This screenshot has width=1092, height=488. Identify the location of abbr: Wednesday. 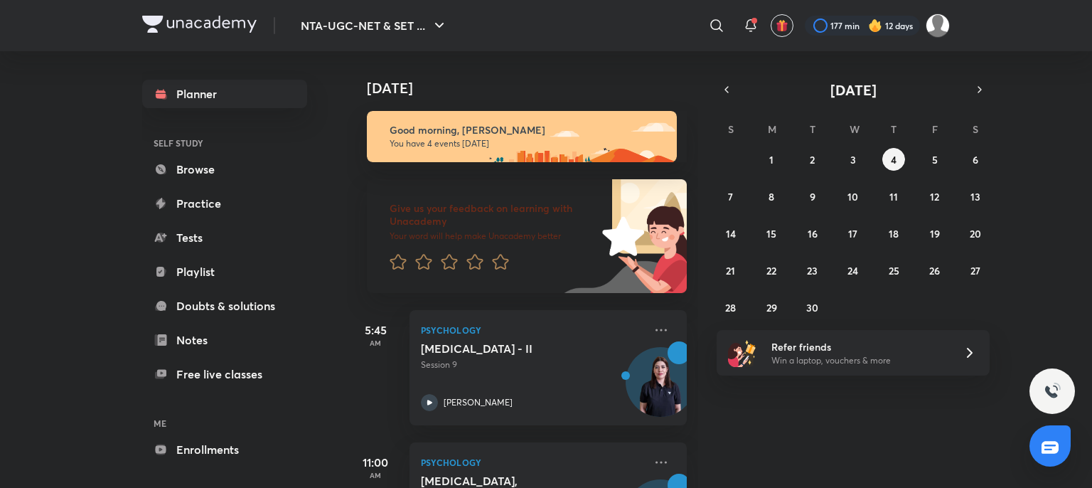
(855, 129).